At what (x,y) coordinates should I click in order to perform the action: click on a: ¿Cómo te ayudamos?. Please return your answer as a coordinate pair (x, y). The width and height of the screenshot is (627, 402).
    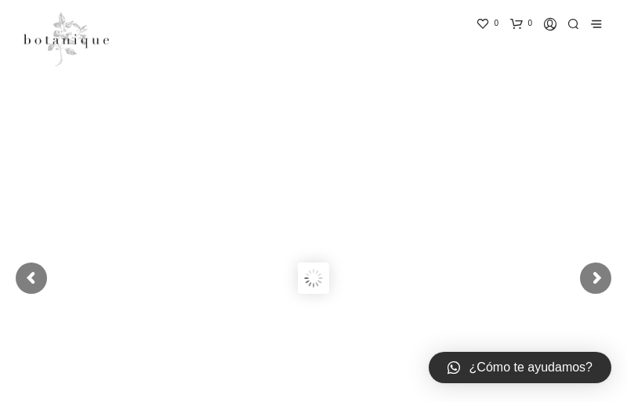
    Looking at the image, I should click on (519, 367).